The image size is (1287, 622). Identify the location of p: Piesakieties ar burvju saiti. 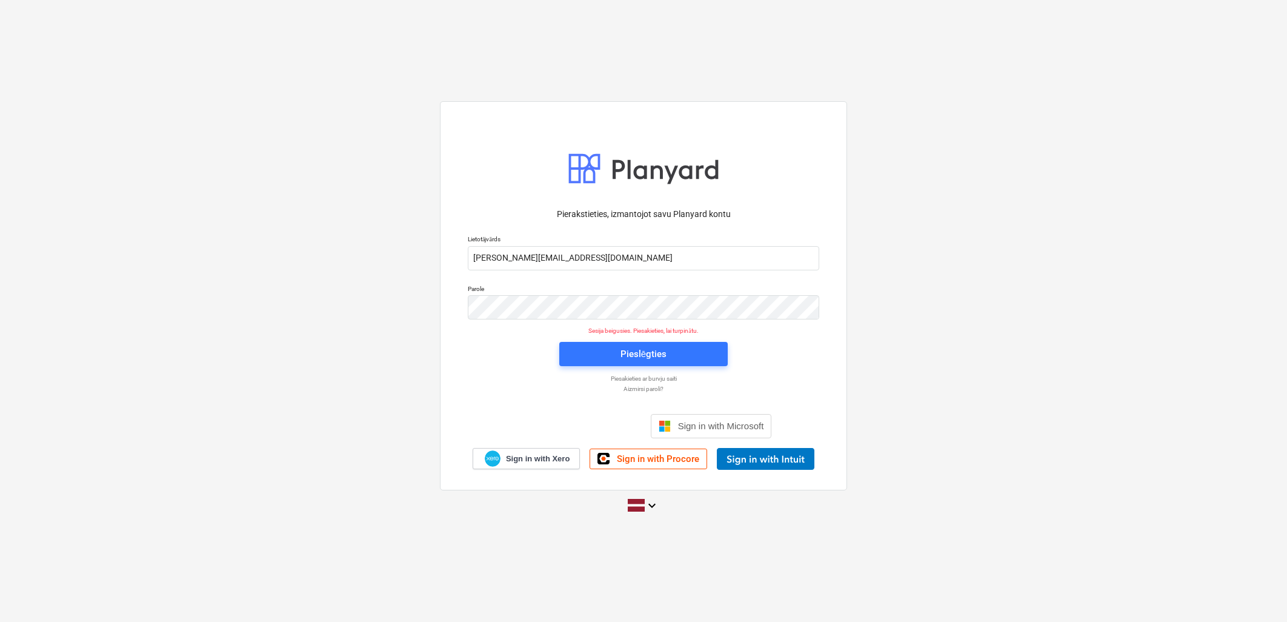
(644, 378).